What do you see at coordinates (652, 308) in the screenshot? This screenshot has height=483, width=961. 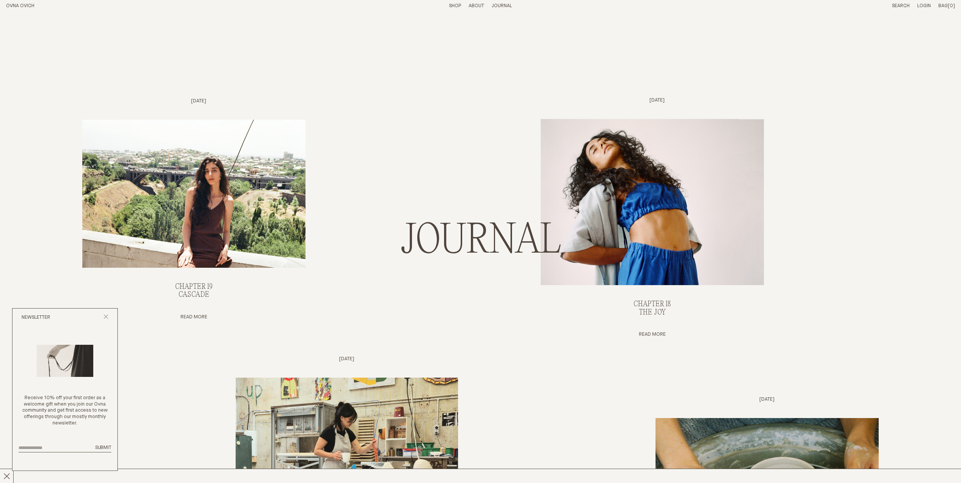 I see `h3: Chapter 18 The Joy` at bounding box center [652, 308].